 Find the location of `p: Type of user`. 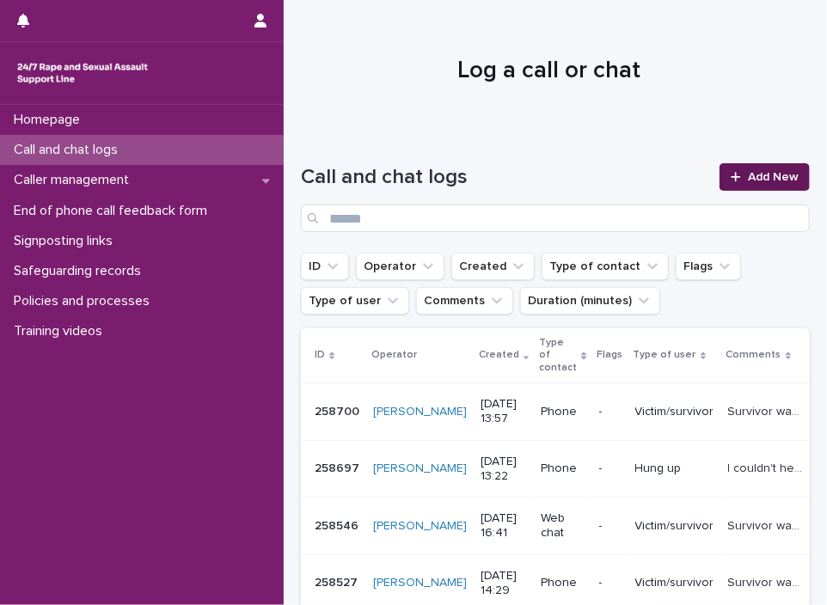

p: Type of user is located at coordinates (665, 355).